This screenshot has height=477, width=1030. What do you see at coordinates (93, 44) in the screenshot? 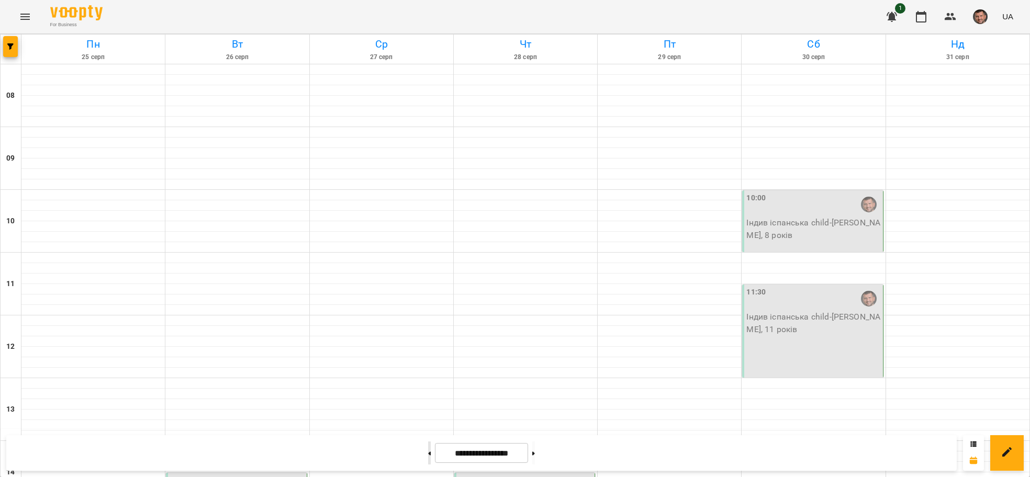
I see `h6: Пн` at bounding box center [93, 44].